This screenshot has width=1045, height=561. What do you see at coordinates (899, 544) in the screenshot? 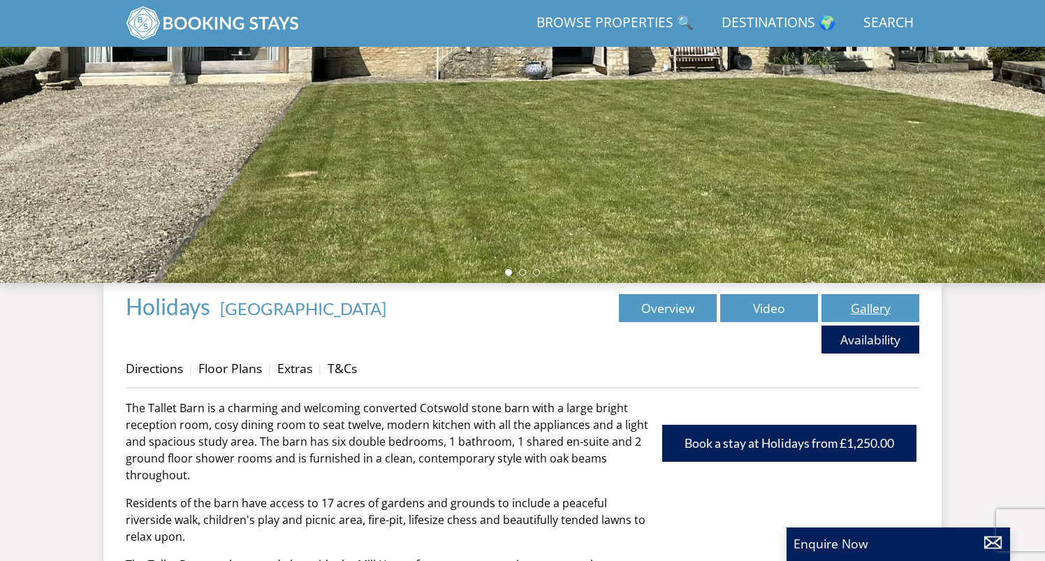
I see `p: Enquire Now` at bounding box center [899, 544].